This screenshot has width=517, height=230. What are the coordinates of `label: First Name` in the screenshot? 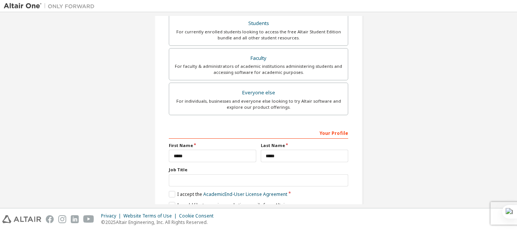 It's located at (212, 145).